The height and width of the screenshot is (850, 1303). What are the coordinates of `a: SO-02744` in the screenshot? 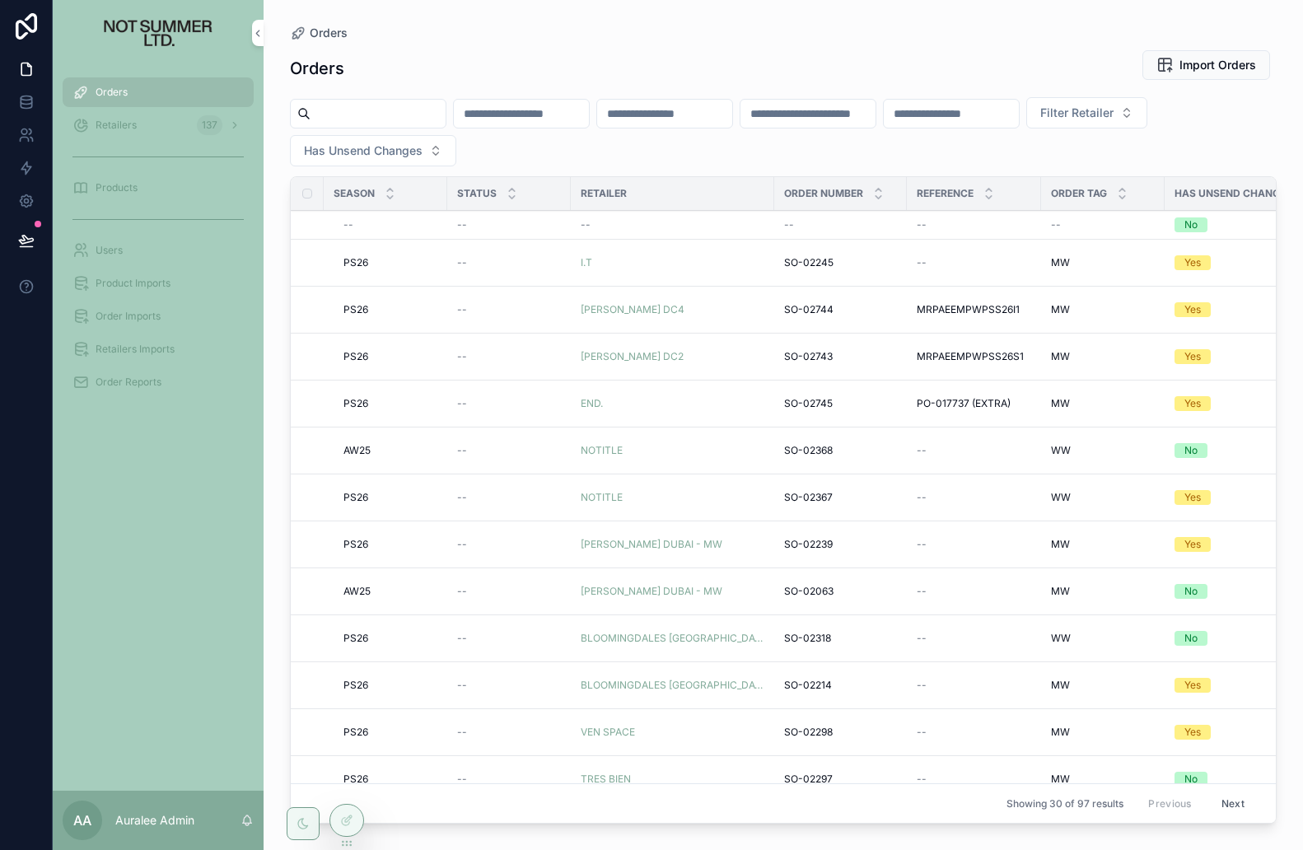 It's located at (840, 310).